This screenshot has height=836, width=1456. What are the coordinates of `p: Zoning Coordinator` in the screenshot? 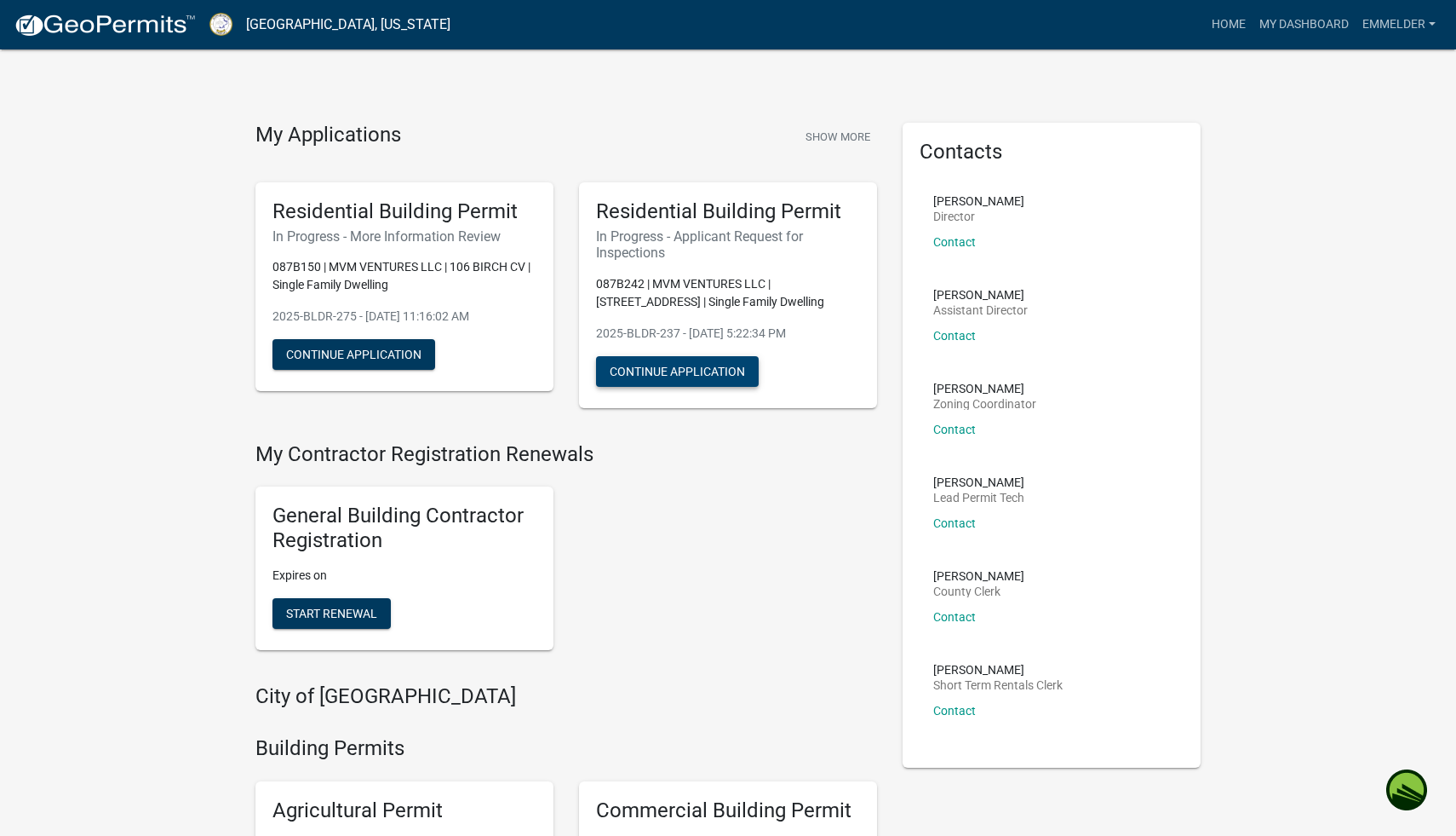 It's located at (984, 404).